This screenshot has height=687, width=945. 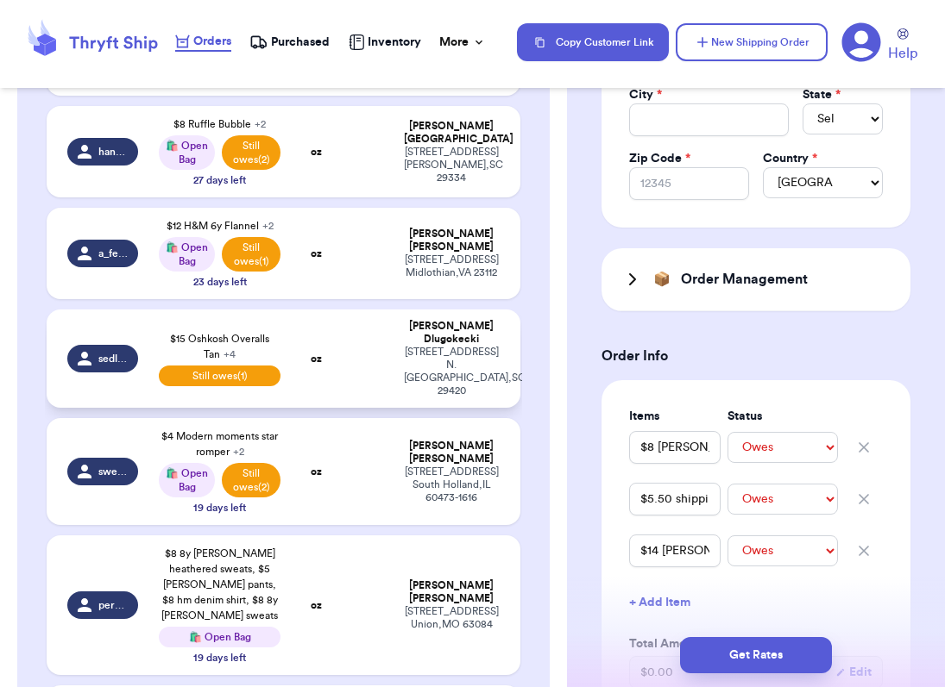 What do you see at coordinates (113, 359) in the screenshot?
I see `span: sedlugokecki` at bounding box center [113, 359].